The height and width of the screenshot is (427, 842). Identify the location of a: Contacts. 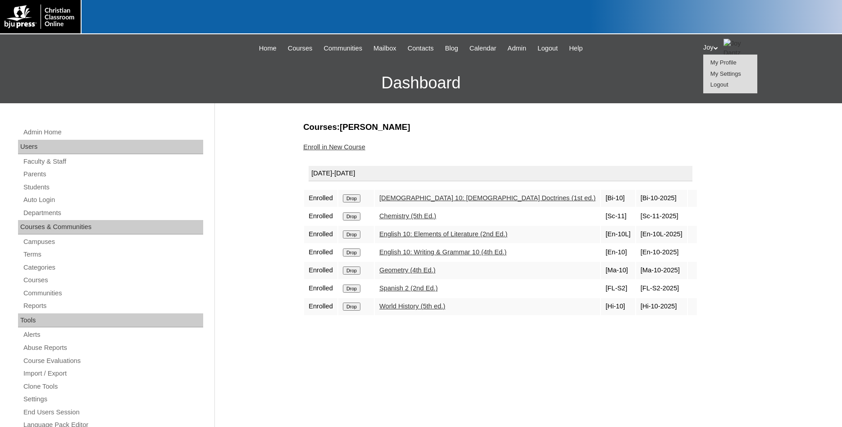
(421, 48).